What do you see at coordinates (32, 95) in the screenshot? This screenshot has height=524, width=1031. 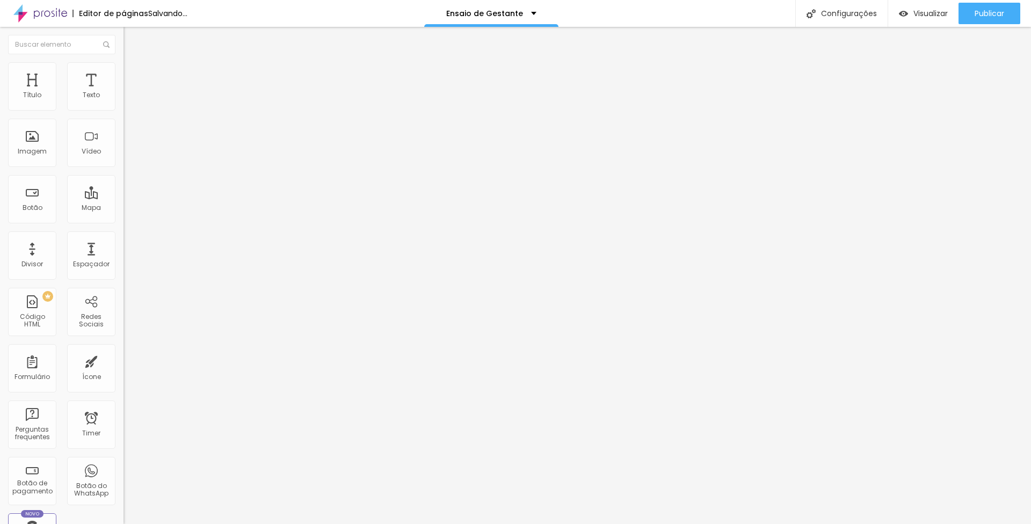 I see `div: Título` at bounding box center [32, 95].